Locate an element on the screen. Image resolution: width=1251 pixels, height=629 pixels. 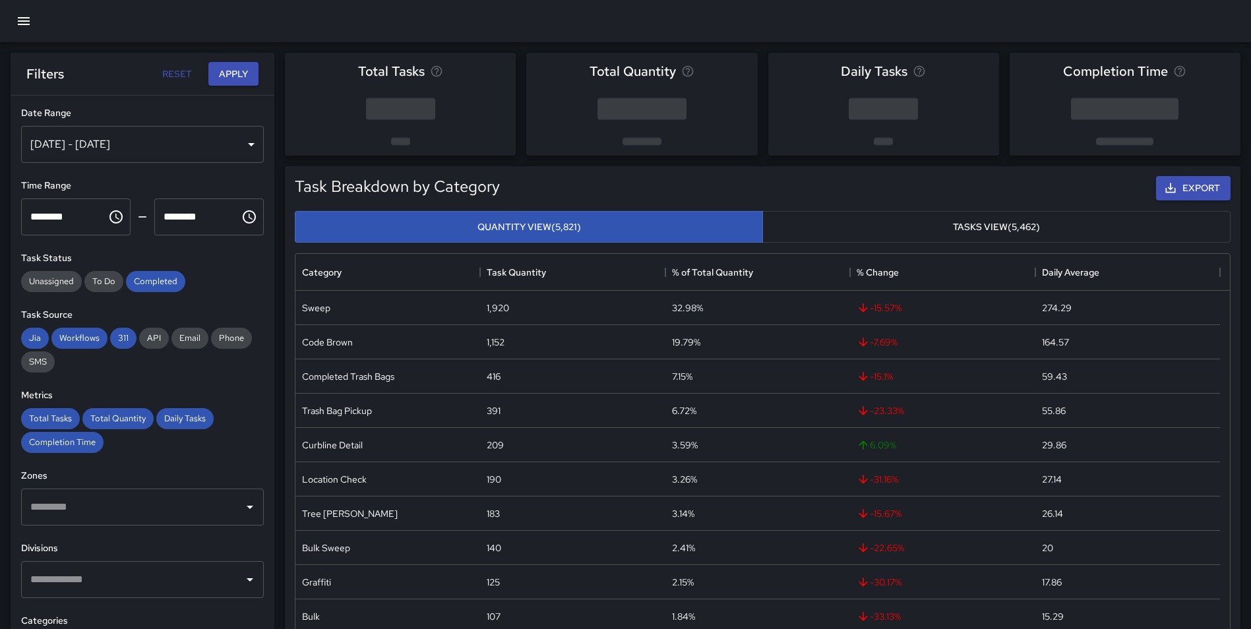
h6: Divisions is located at coordinates (142, 549).